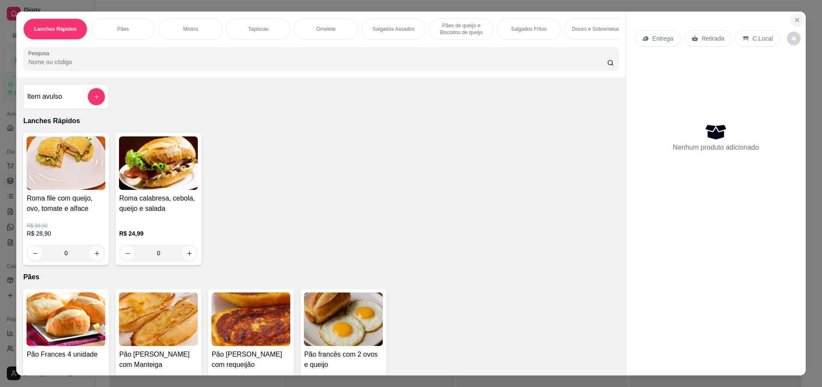 The width and height of the screenshot is (822, 387). Describe the element at coordinates (66, 234) in the screenshot. I see `p: R$ 28,90` at that location.